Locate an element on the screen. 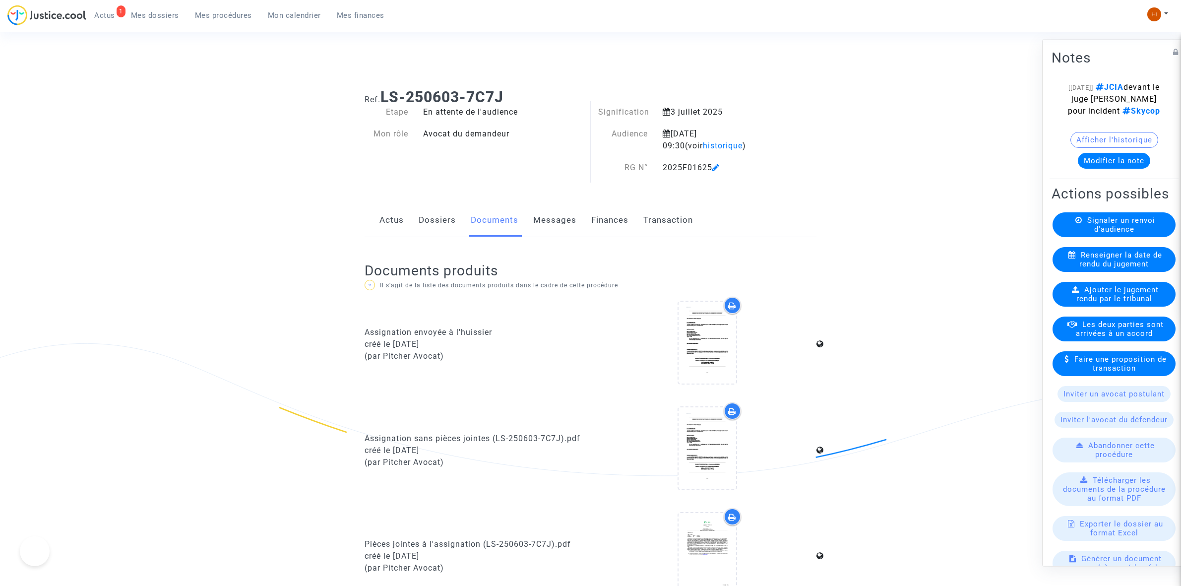 The height and width of the screenshot is (586, 1181). span: JCIA is located at coordinates (1108, 86).